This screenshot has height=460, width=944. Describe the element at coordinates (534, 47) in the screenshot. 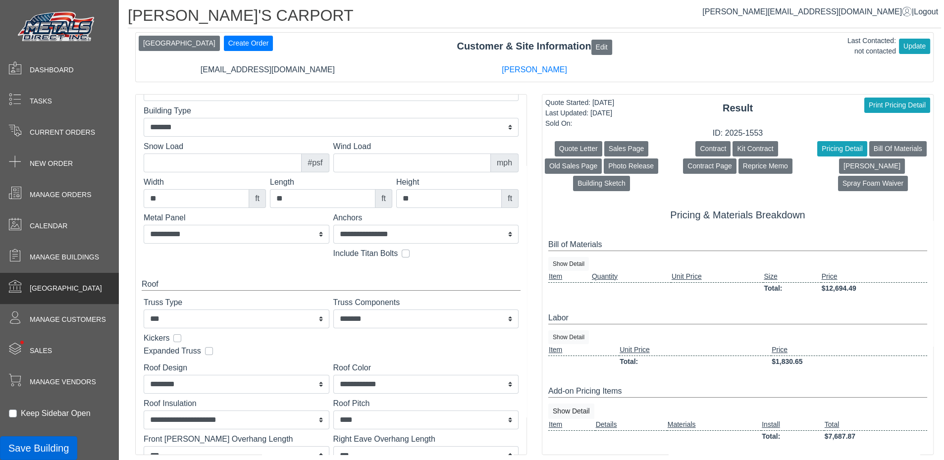

I see `div: Customer & Site Information` at that location.